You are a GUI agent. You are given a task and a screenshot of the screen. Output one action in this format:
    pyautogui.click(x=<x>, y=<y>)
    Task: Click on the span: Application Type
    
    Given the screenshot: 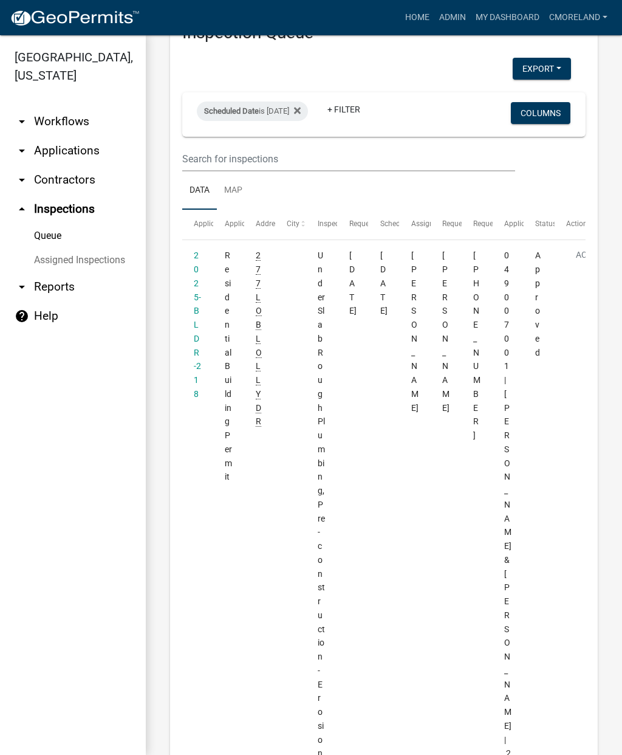 What is the action you would take?
    pyautogui.click(x=252, y=224)
    